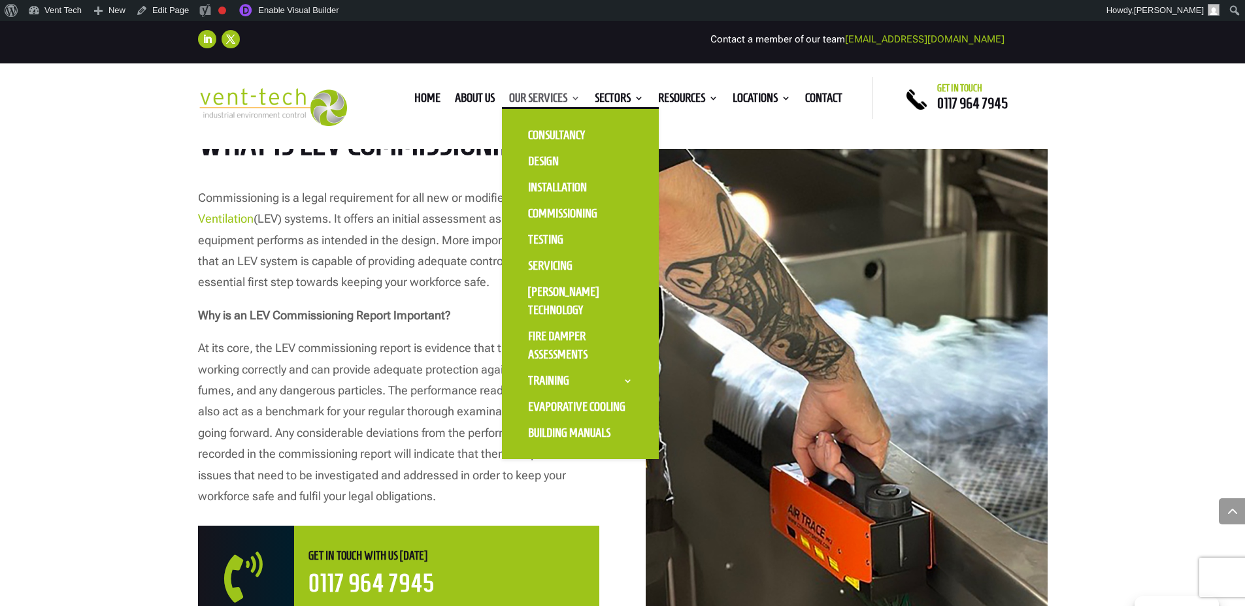  Describe the element at coordinates (390, 240) in the screenshot. I see `span: Commissioning is a legal requirement for all new or modified (LEV) systems. It offers an initial ...` at that location.